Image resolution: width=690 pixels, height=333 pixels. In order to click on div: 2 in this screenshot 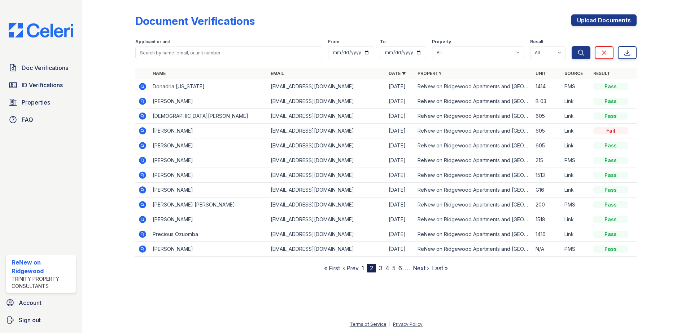, I will do `click(371, 268)`.